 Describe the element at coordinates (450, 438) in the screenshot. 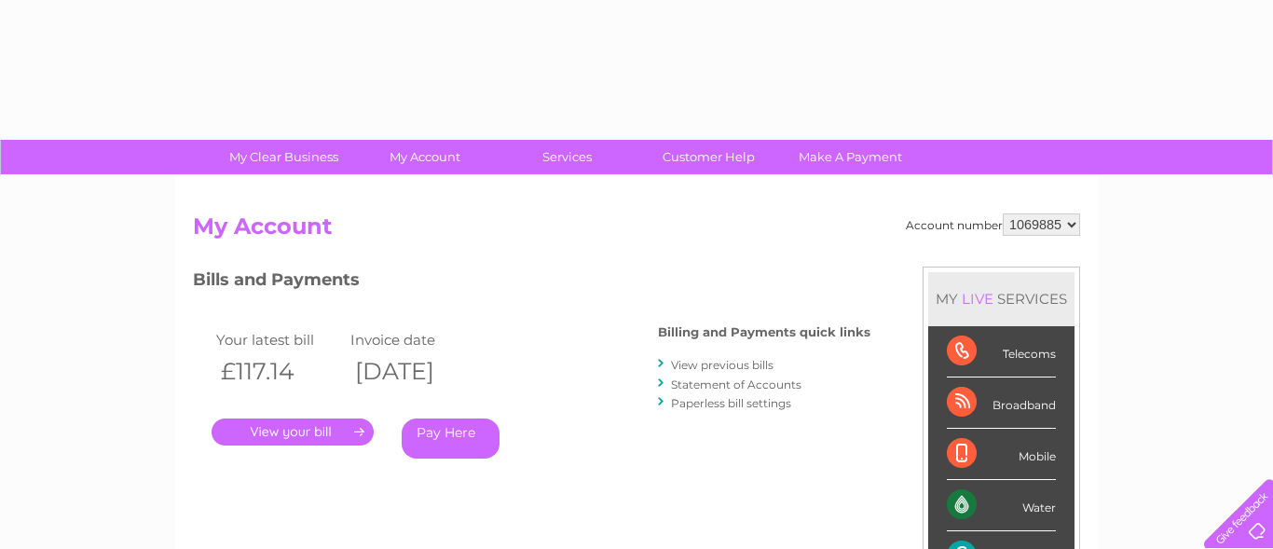

I see `a: Pay Here` at that location.